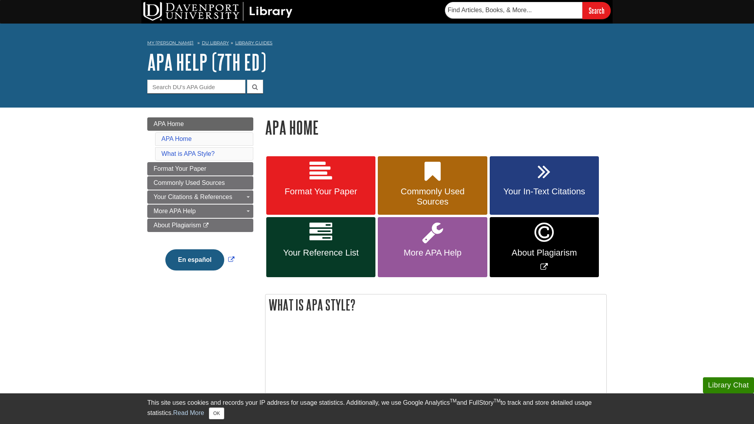 This screenshot has width=754, height=424. I want to click on i: This link opens in a new window, so click(206, 226).